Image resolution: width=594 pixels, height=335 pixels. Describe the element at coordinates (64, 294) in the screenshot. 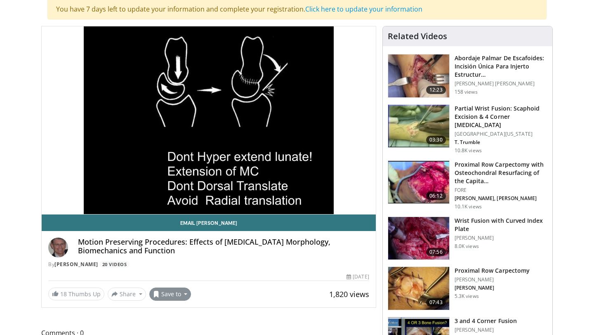

I see `span: 18` at that location.